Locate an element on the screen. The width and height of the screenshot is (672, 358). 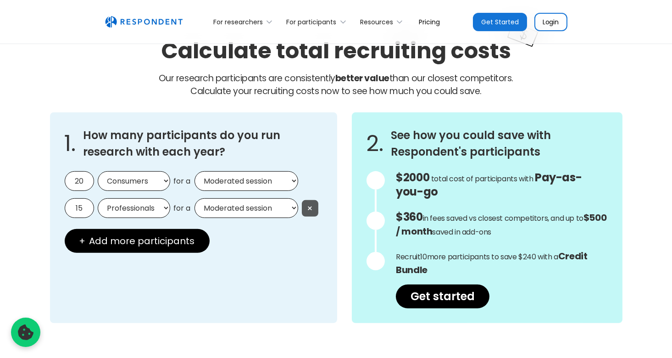
span: Add more participants is located at coordinates (142, 241).